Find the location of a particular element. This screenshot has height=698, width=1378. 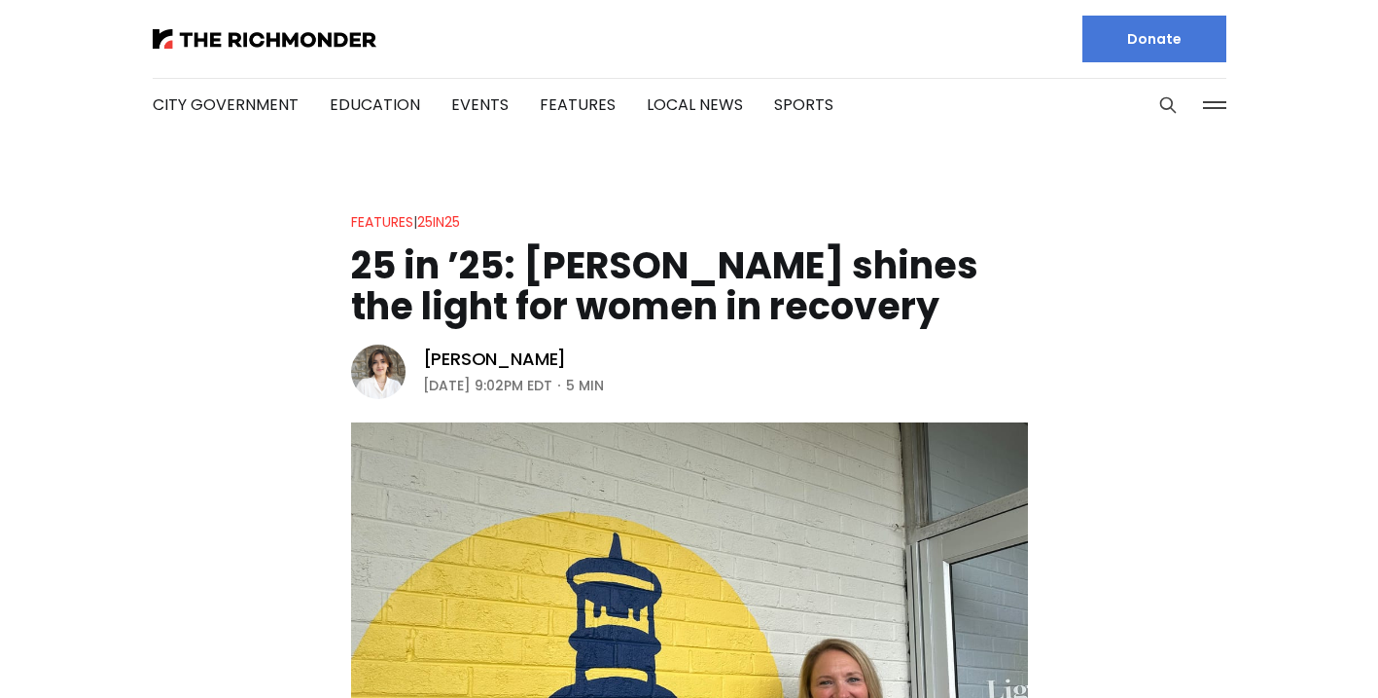

span: 5 min is located at coordinates (585, 385).